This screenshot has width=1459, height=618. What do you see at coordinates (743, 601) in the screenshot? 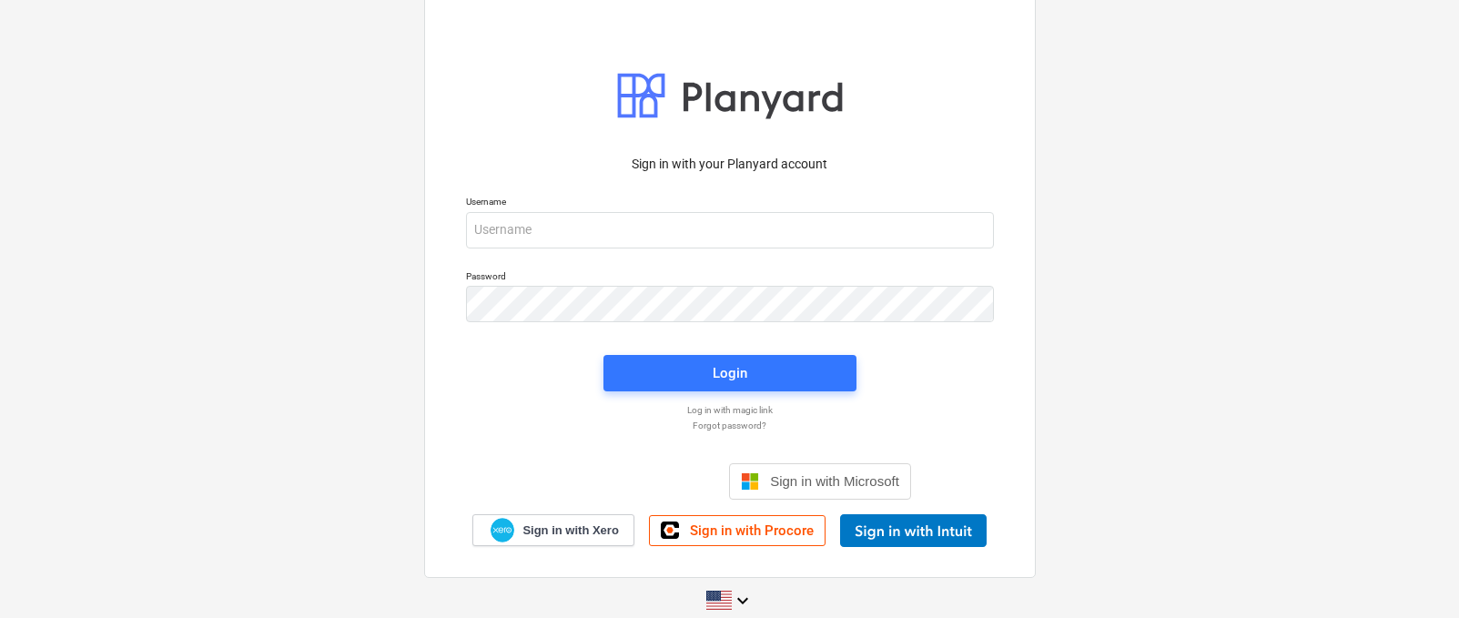
I see `i: keyboard_arrow_down` at bounding box center [743, 601].